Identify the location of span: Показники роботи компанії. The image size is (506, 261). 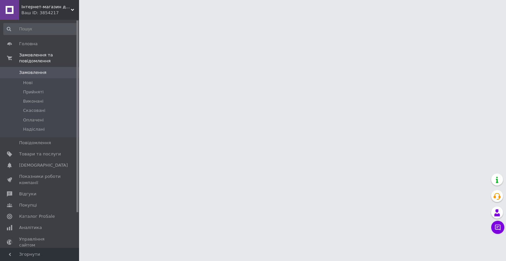
(40, 179).